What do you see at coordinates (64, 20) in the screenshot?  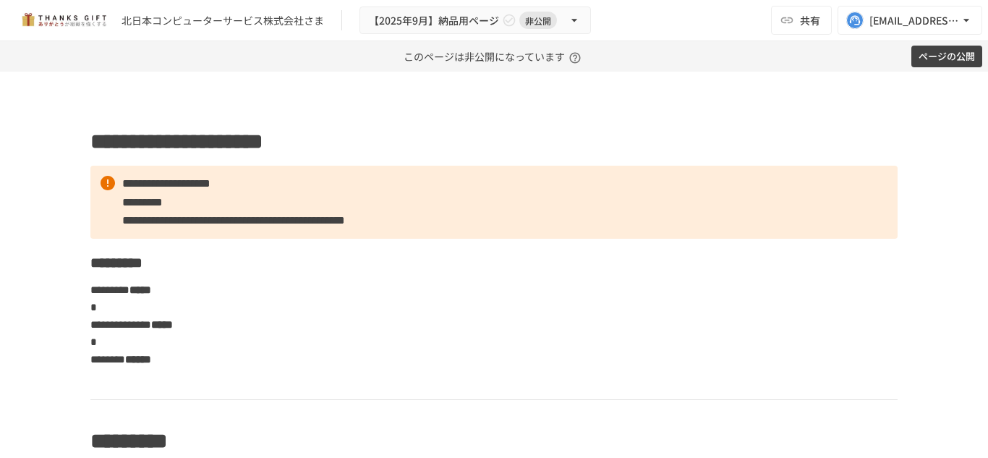 I see `img: mMP1OxWUAhQbsRWCurg7vIHe5HqDpP7qZo7fRoNLXQh` at bounding box center [64, 20].